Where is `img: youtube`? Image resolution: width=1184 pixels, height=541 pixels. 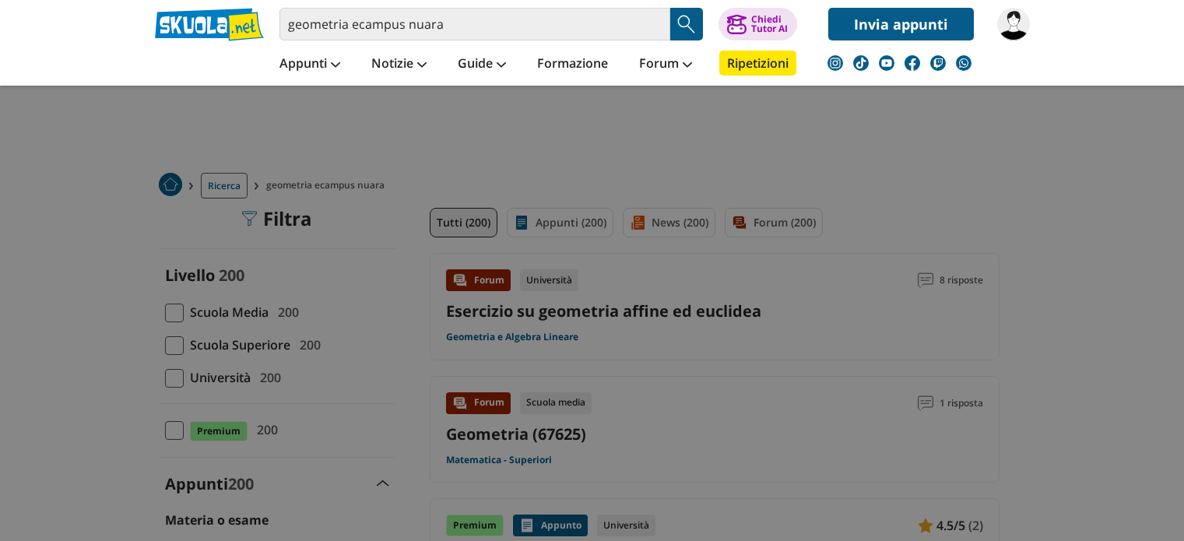
img: youtube is located at coordinates (887, 63).